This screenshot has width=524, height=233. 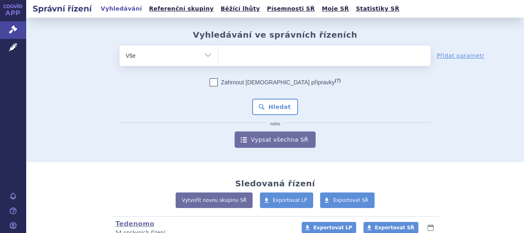 I want to click on h2: Vyhledávání ve správních řízeních, so click(x=275, y=35).